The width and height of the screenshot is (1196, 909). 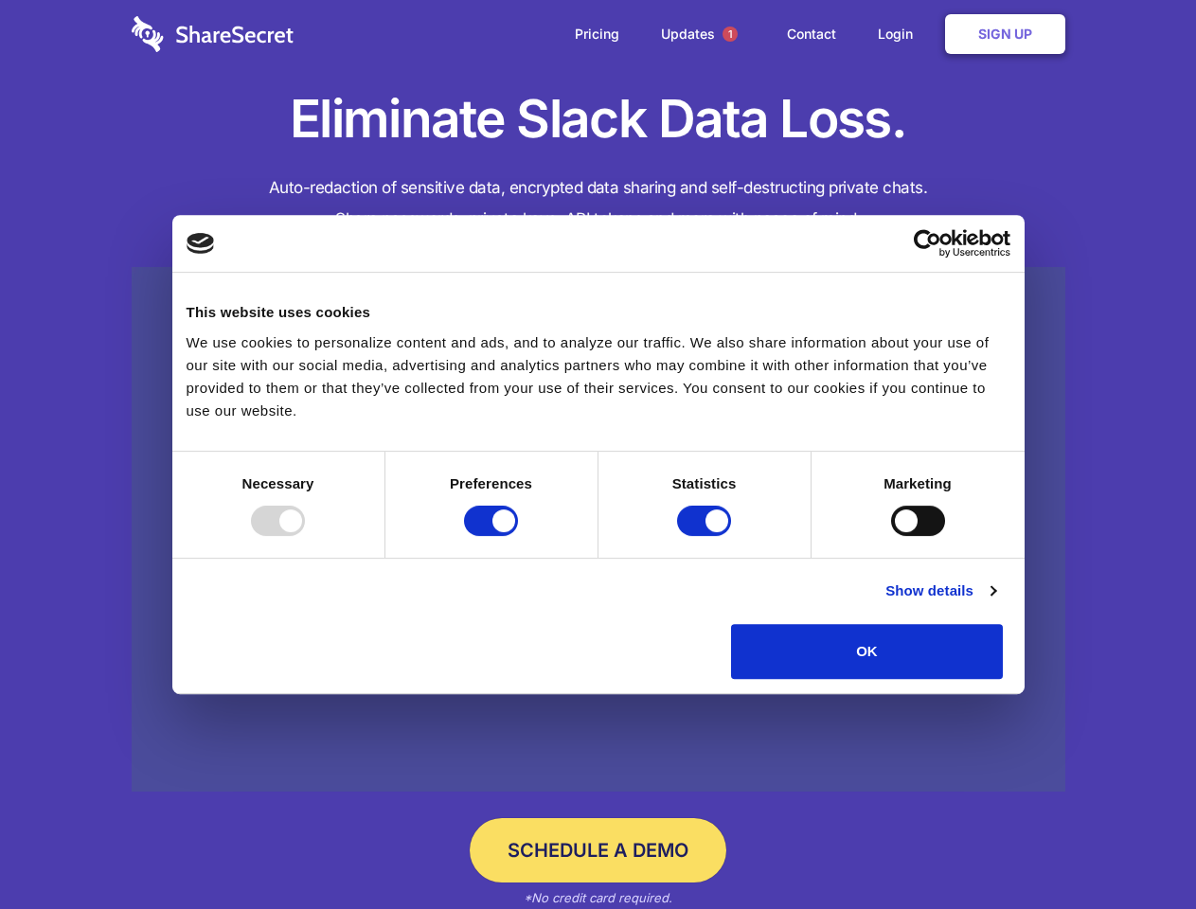 I want to click on a: Login, so click(x=899, y=34).